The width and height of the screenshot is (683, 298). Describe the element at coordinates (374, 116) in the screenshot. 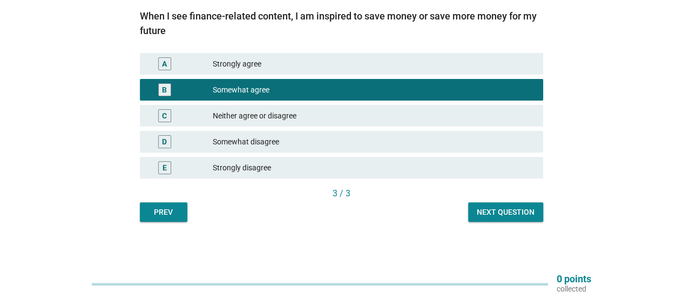

I see `div: Neither agree or disagree` at that location.